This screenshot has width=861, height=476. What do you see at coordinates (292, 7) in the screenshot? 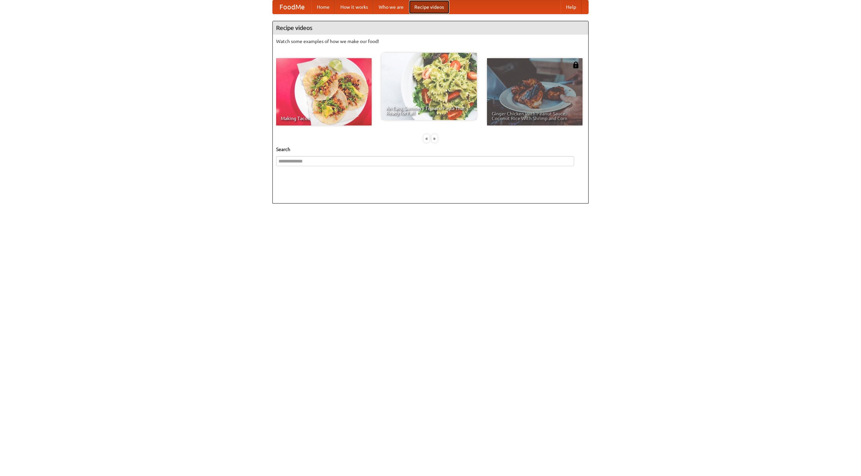
I see `a: FoodMe` at bounding box center [292, 7].